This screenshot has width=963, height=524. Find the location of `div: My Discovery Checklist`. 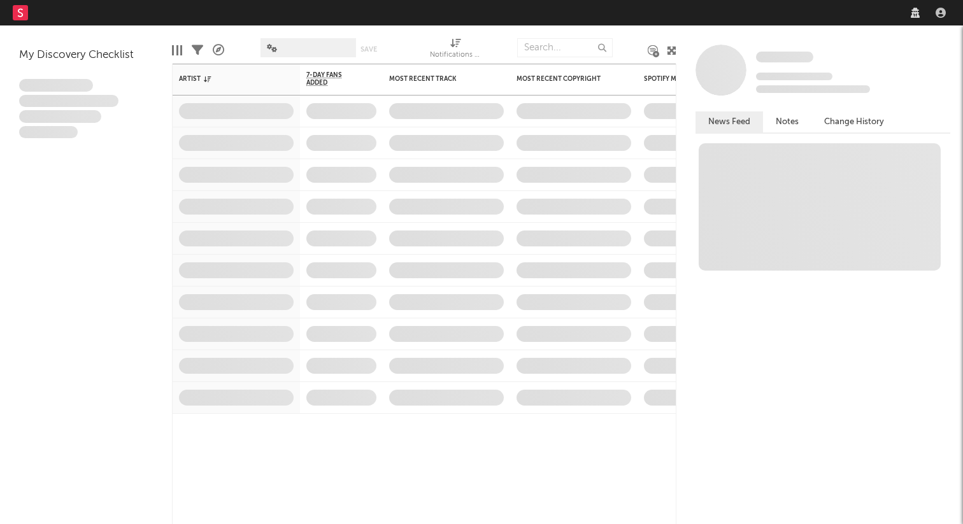

div: My Discovery Checklist is located at coordinates (86, 55).